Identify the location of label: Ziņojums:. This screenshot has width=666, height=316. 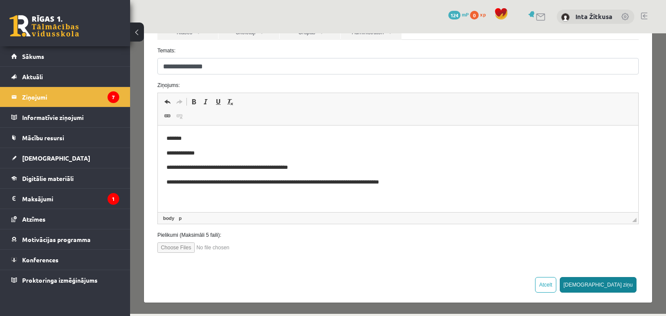
(268, 52).